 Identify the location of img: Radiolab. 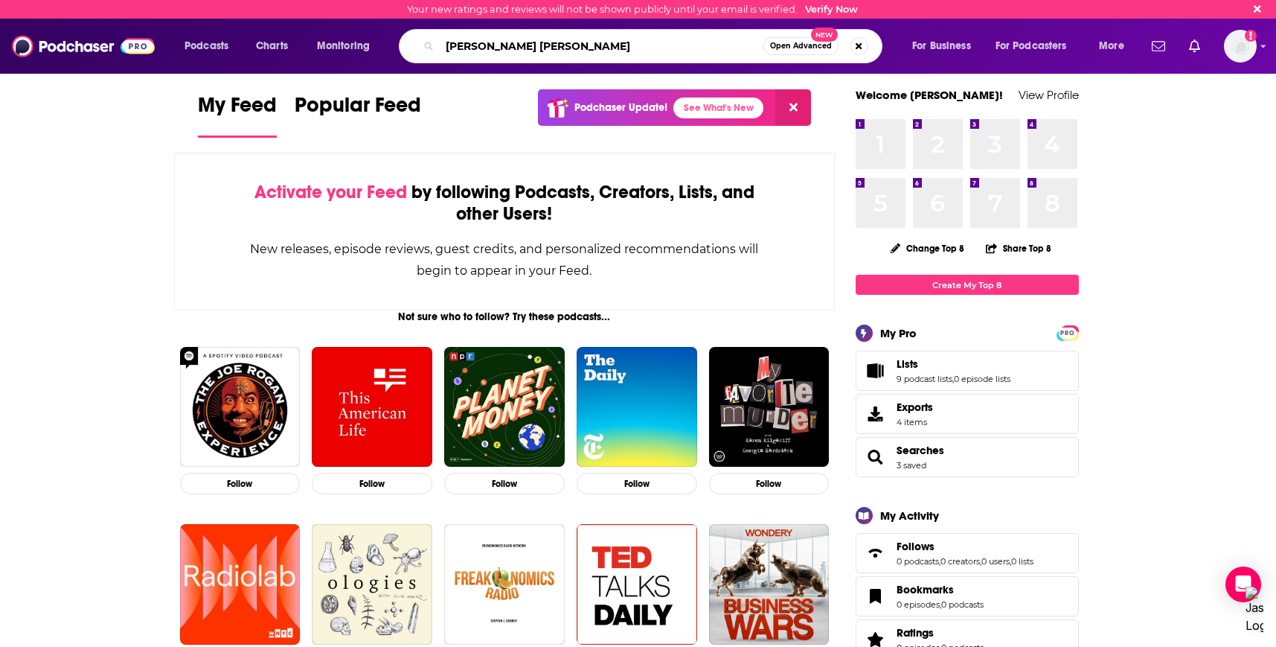
(240, 584).